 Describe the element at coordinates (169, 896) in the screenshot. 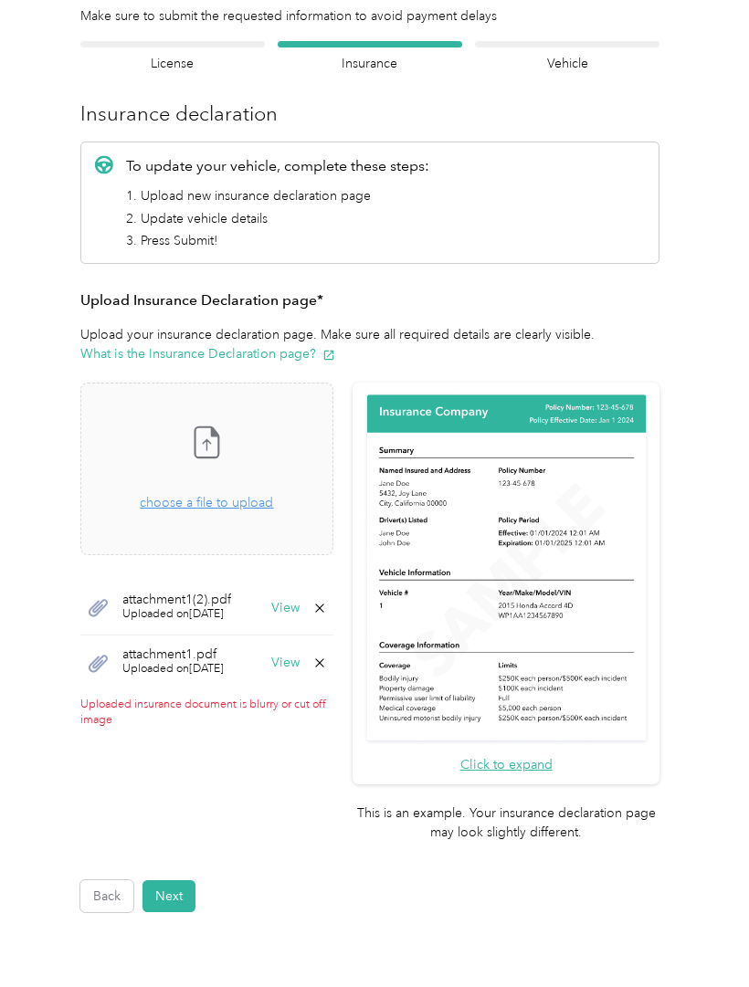

I see `button: Next` at that location.